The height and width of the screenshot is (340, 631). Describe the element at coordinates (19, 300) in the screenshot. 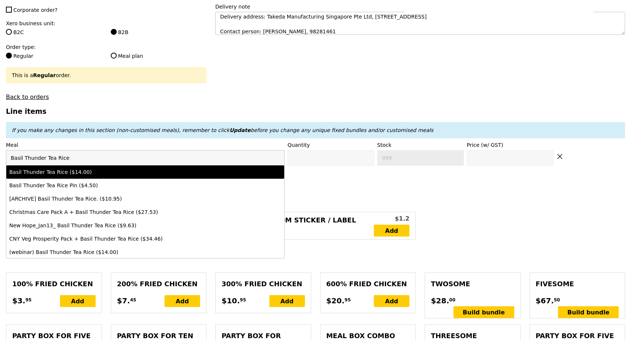

I see `span: $3.` at that location.